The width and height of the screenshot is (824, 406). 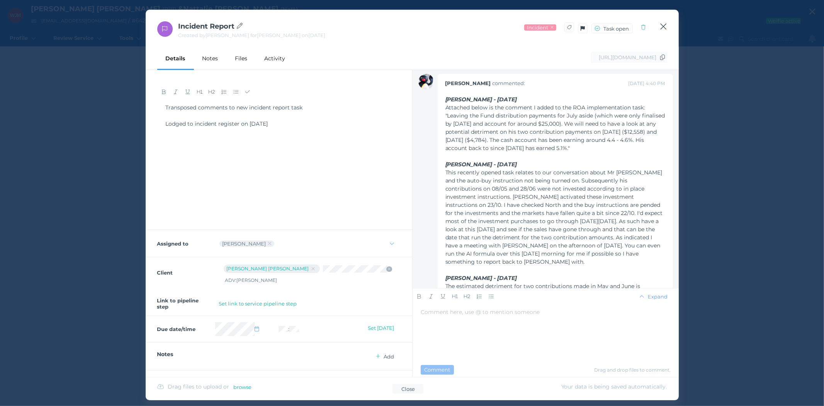 I want to click on span: Set link to service pipeline step, so click(x=258, y=303).